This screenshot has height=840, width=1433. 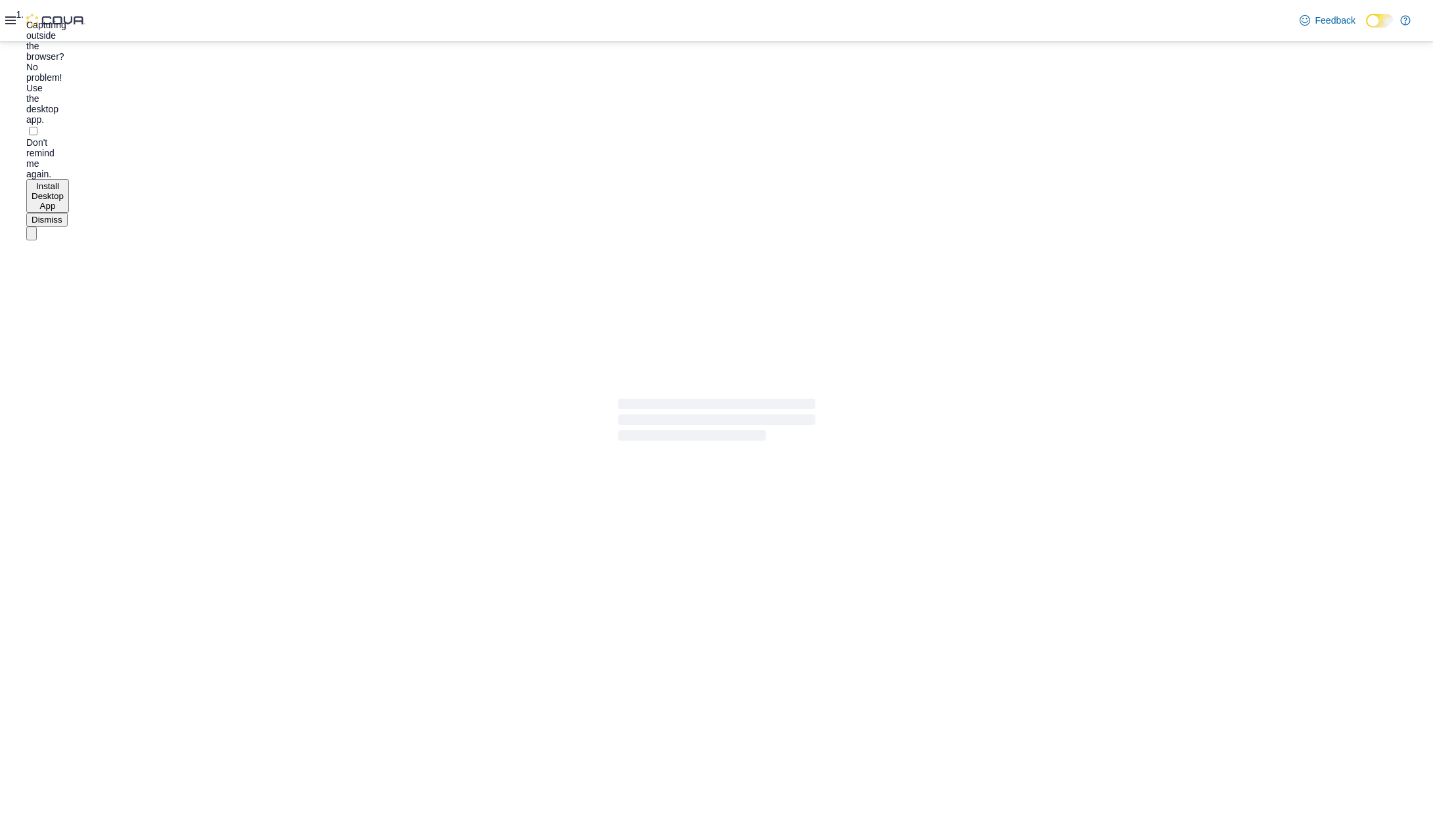 I want to click on img: Cova, so click(x=56, y=20).